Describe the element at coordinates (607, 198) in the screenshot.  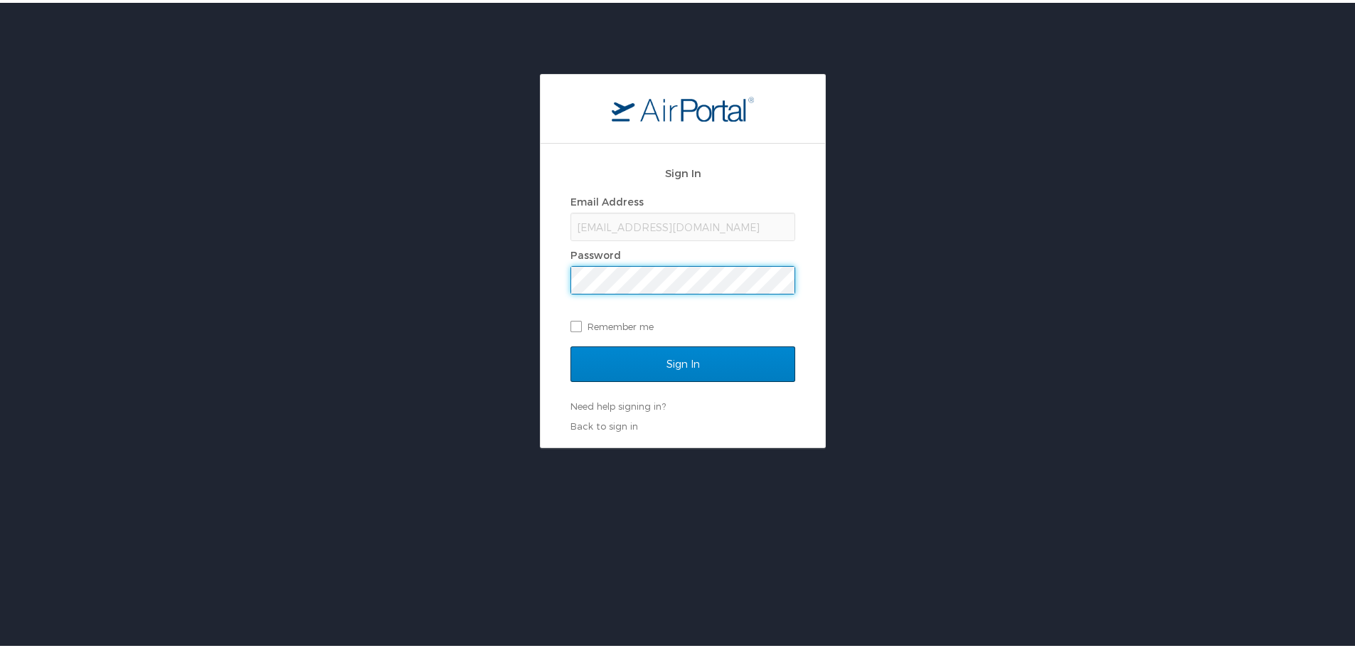
I see `label: Email Address` at that location.